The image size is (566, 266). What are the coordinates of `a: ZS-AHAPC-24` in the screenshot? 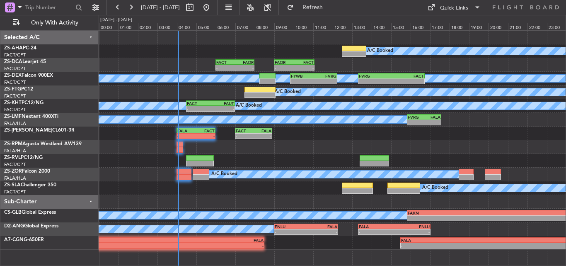 It's located at (20, 48).